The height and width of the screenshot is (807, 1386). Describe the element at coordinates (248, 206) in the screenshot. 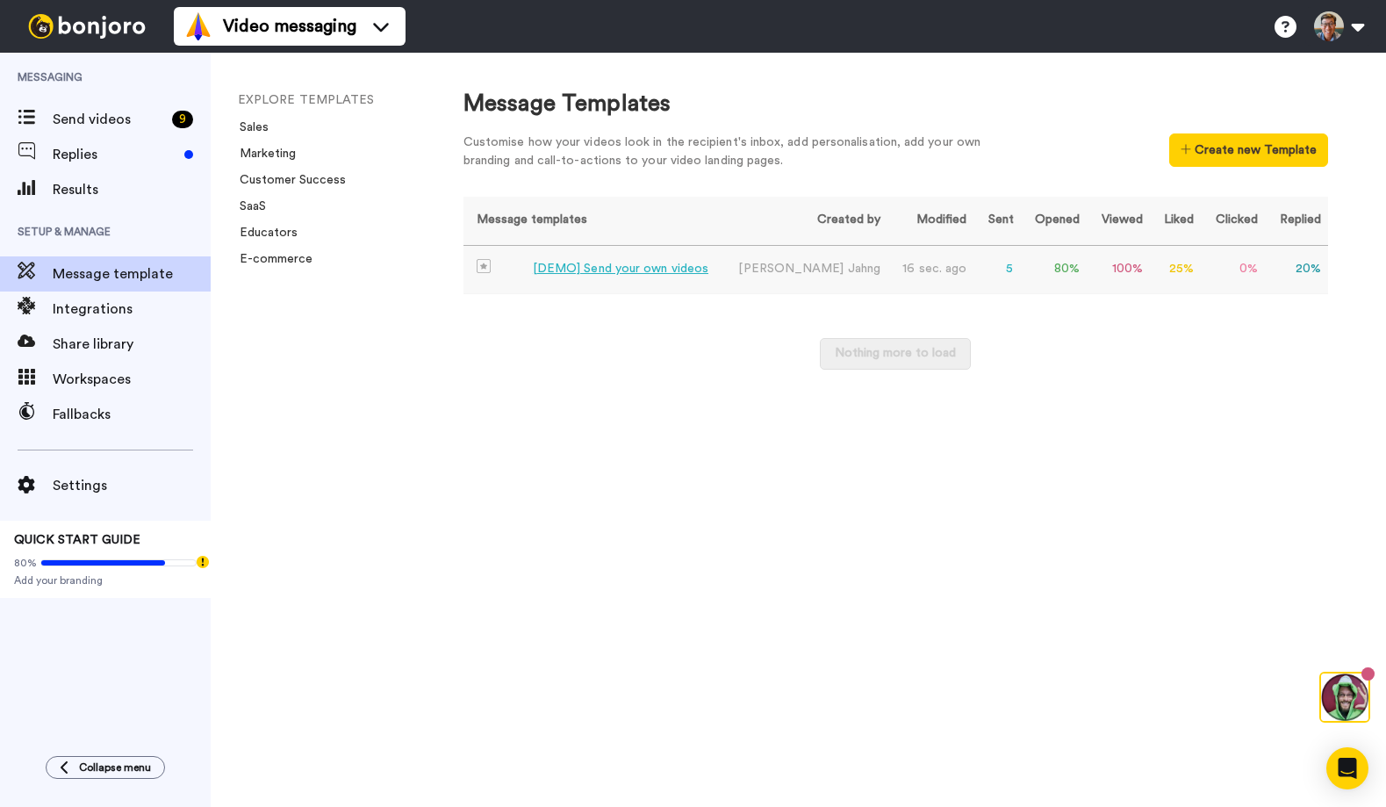

I see `a: SaaS` at that location.